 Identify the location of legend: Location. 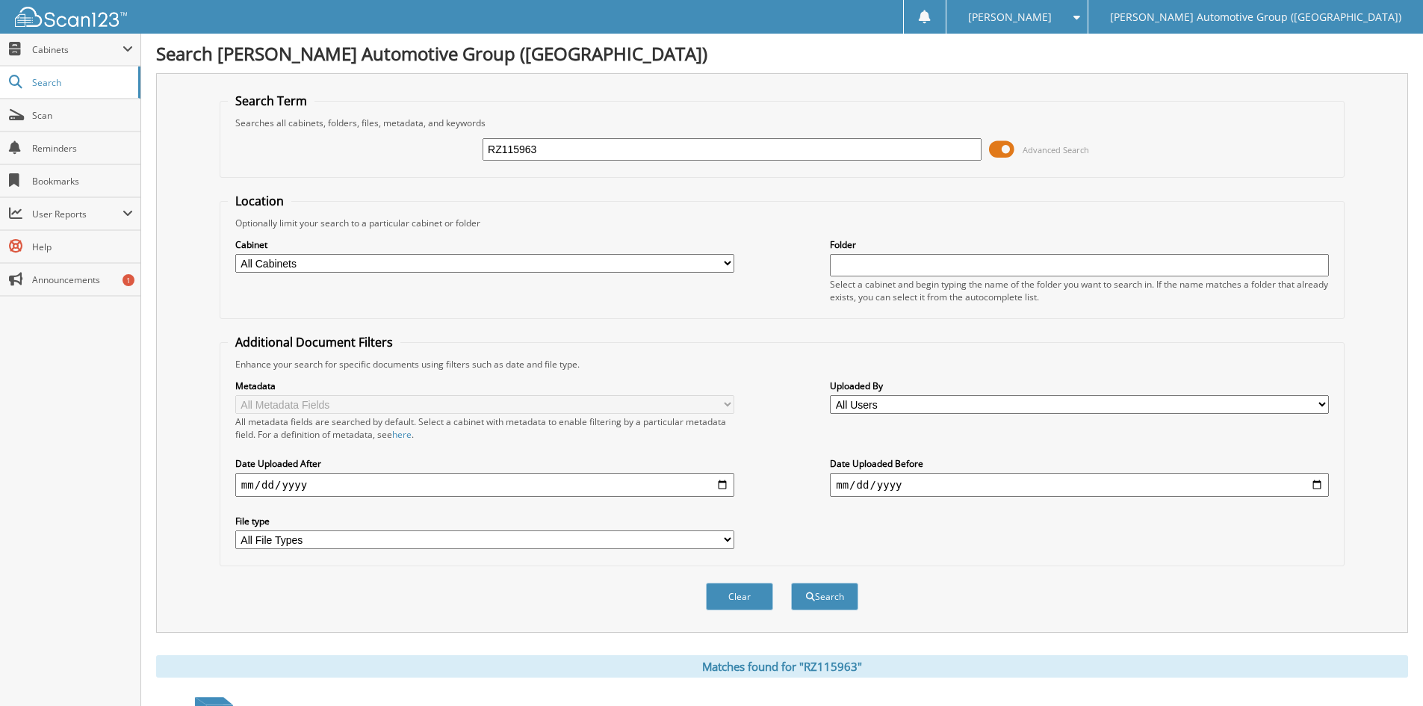
(259, 201).